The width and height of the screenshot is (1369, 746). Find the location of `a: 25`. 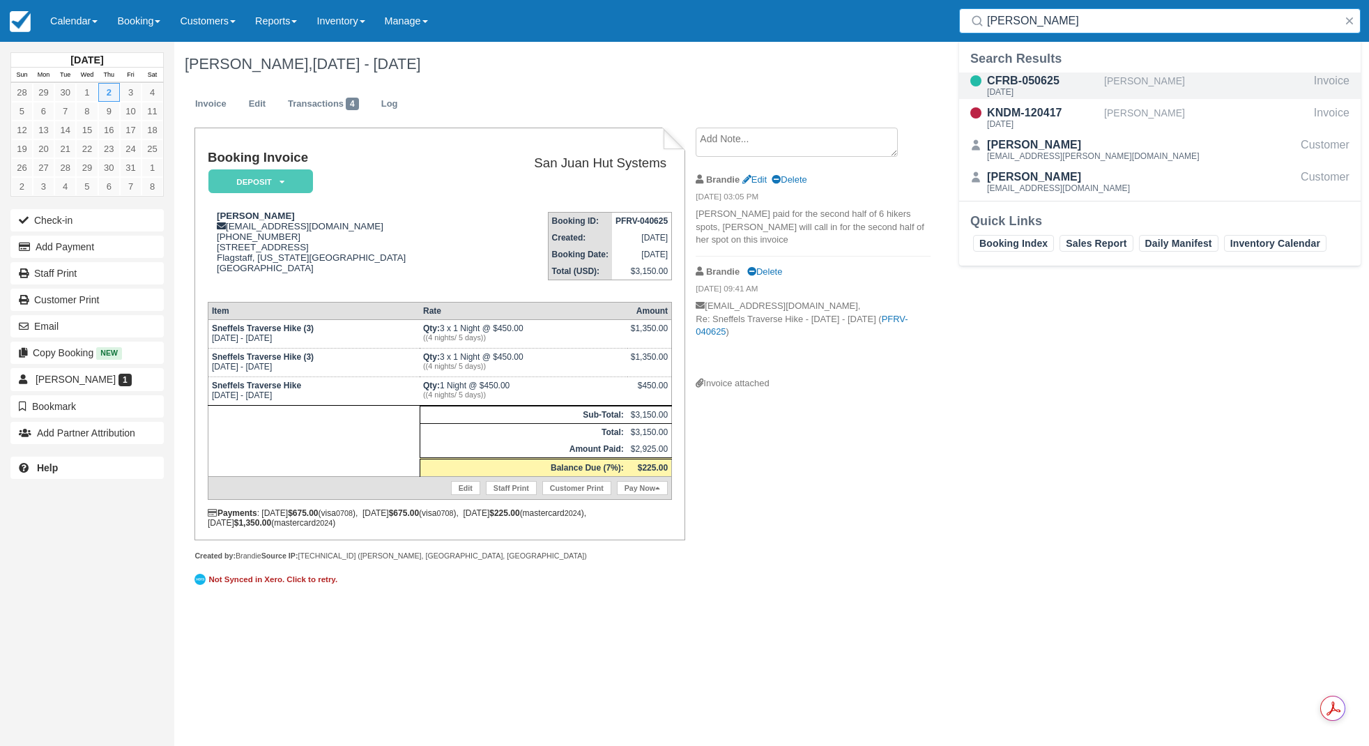

a: 25 is located at coordinates (152, 148).